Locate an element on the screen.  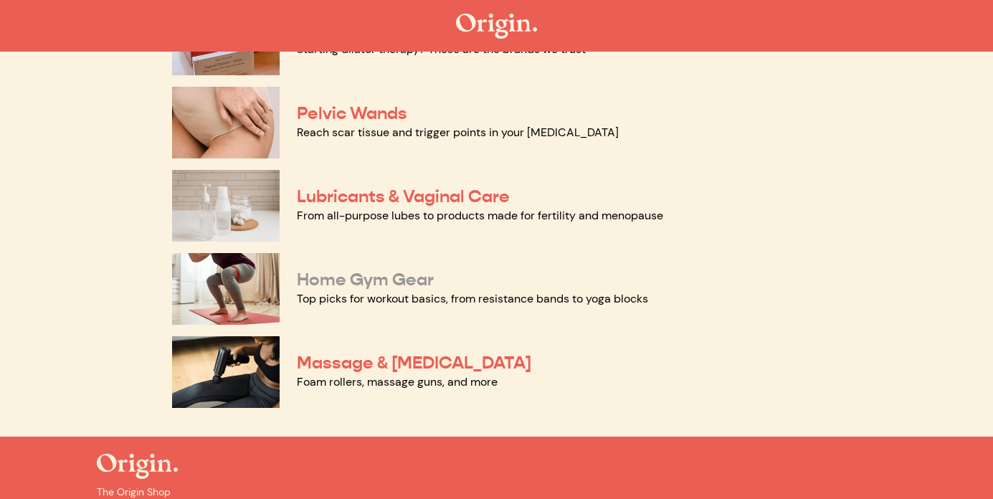
a: From all-purpose lubes to products made for fertility and menopause is located at coordinates (480, 215).